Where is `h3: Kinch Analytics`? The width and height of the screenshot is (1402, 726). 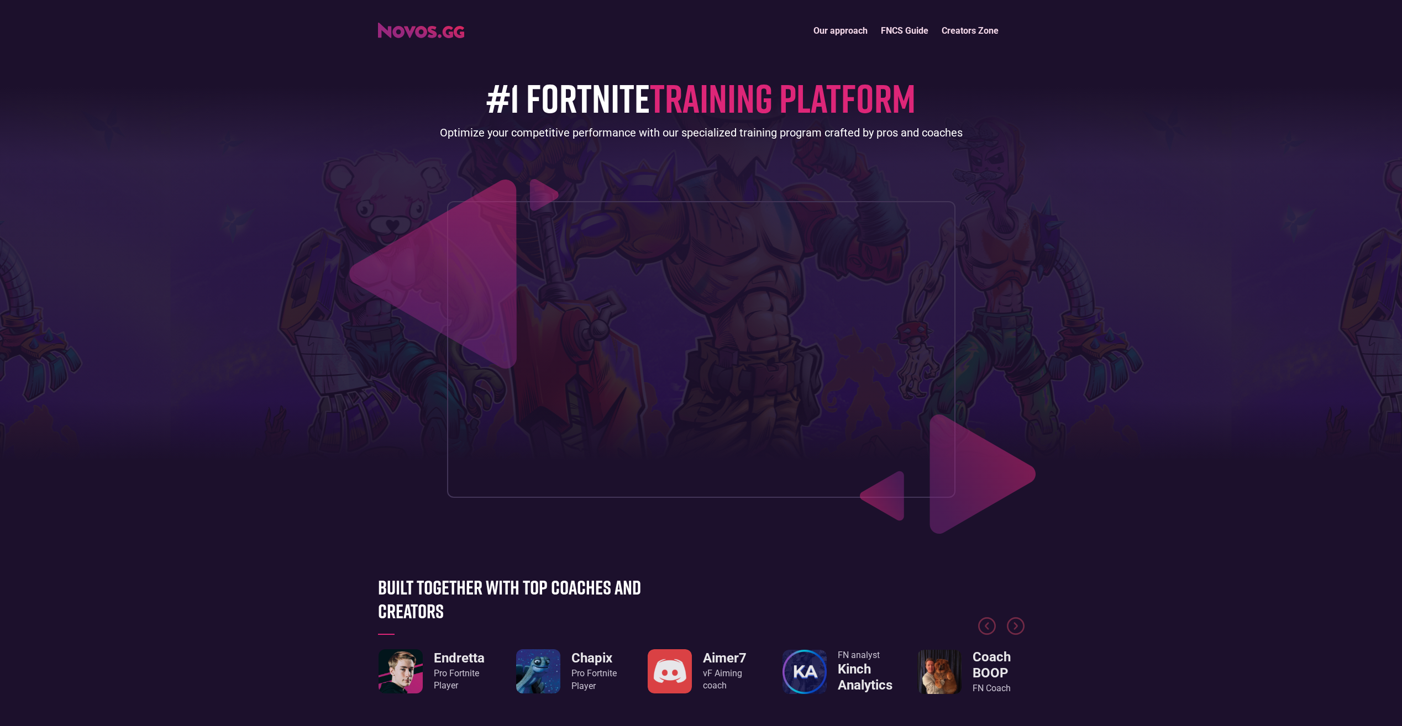
h3: Kinch Analytics is located at coordinates (865, 678).